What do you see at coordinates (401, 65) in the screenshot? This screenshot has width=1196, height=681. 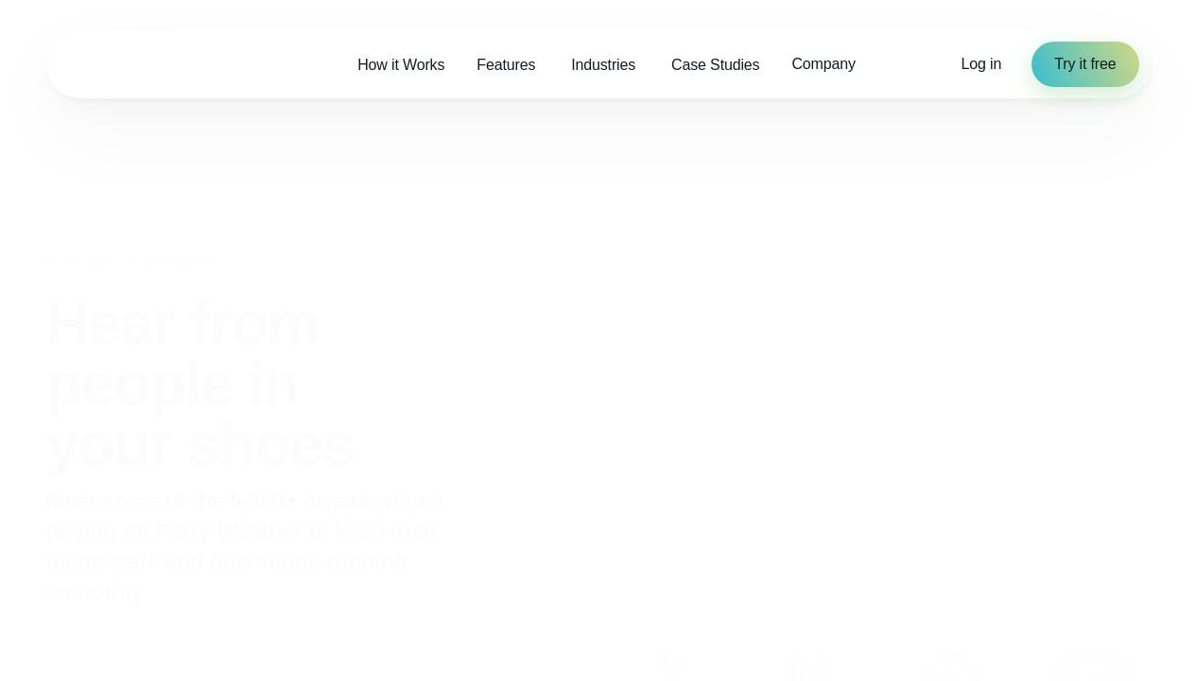 I see `span: How it Works` at bounding box center [401, 65].